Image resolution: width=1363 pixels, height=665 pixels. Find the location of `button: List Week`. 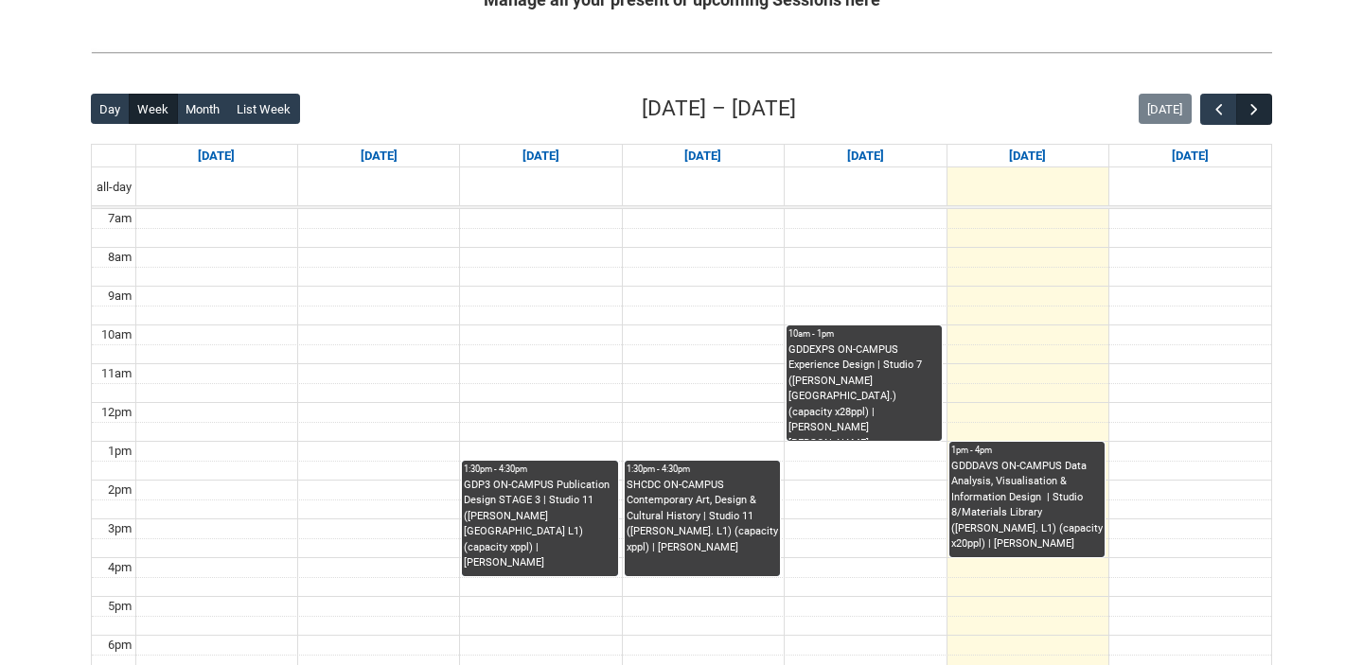

button: List Week is located at coordinates (264, 109).